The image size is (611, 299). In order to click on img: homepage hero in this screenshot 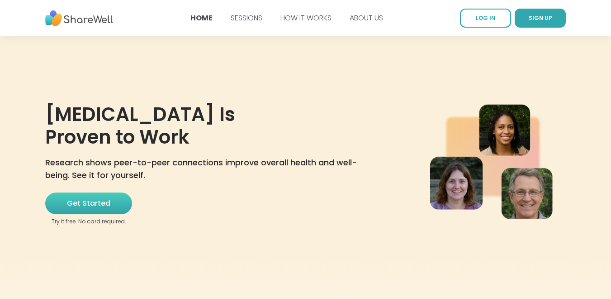, I will do `click(498, 162)`.